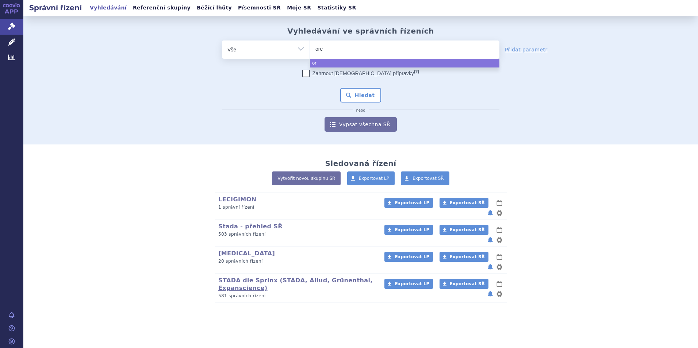 This screenshot has height=348, width=698. I want to click on h2: Vyhledávání ve správních řízeních, so click(361, 31).